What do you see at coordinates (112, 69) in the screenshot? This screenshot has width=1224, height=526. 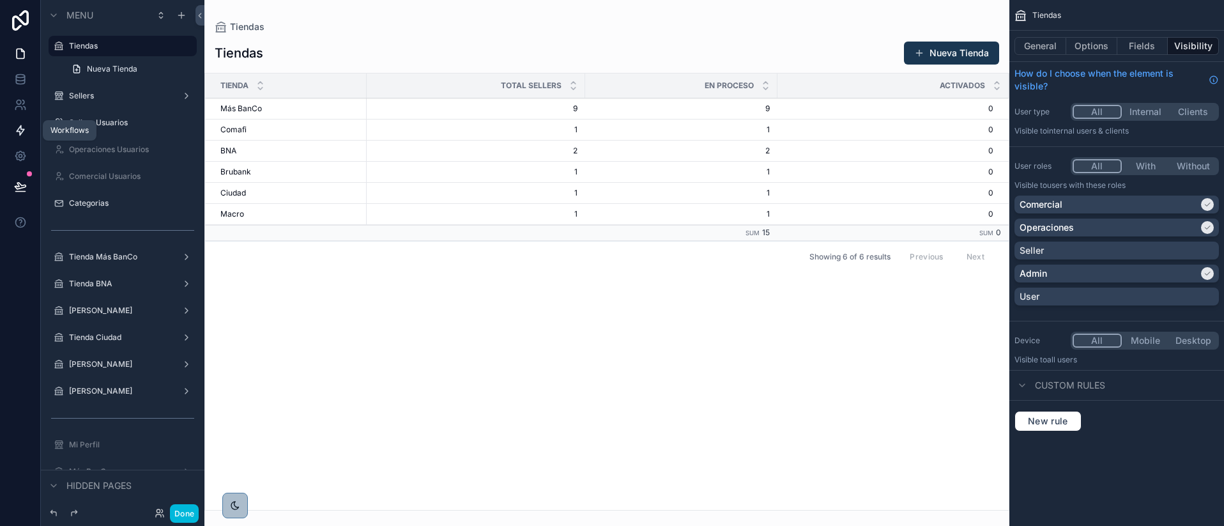 I see `span: Nueva Tienda` at bounding box center [112, 69].